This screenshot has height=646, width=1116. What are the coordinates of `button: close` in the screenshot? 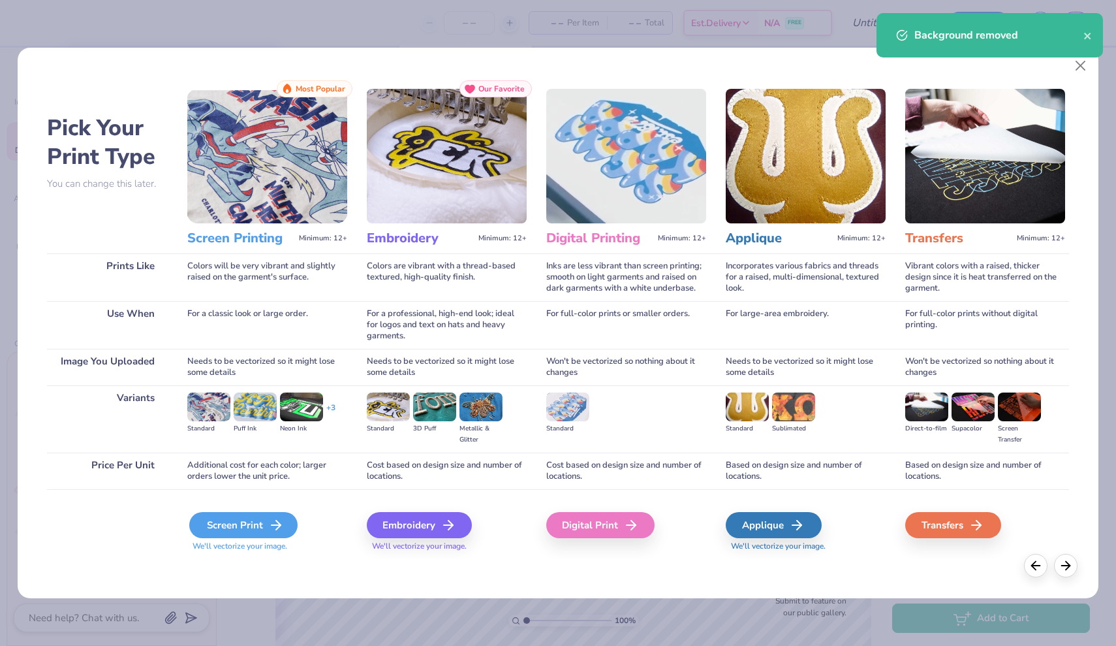 It's located at (1088, 35).